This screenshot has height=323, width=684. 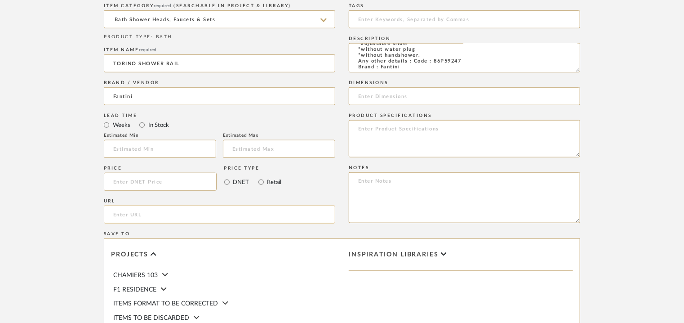 I want to click on span: Inspiration libraries, so click(x=394, y=254).